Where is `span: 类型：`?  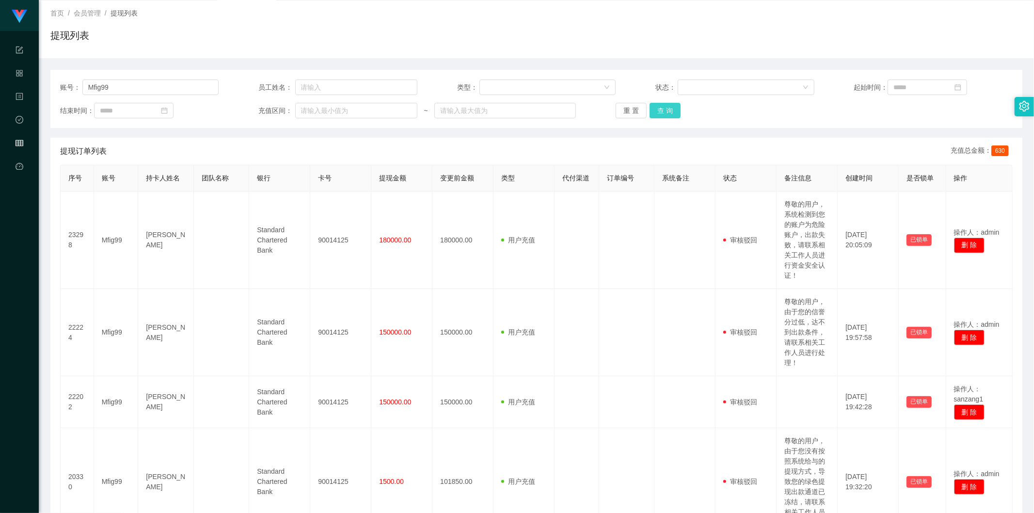
span: 类型： is located at coordinates (468, 87).